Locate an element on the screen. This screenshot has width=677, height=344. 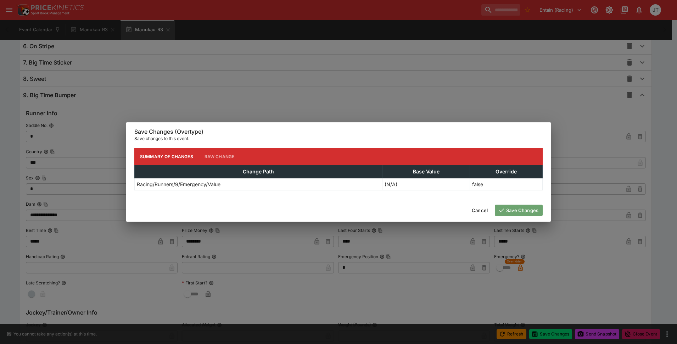
td: false is located at coordinates (506, 184).